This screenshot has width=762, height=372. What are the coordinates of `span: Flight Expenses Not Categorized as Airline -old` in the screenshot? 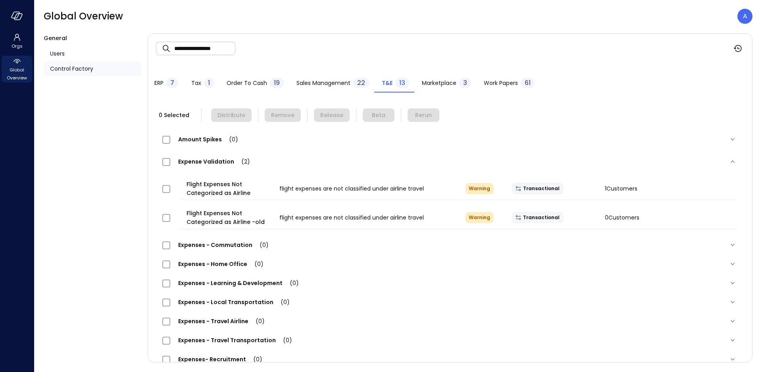 It's located at (230, 217).